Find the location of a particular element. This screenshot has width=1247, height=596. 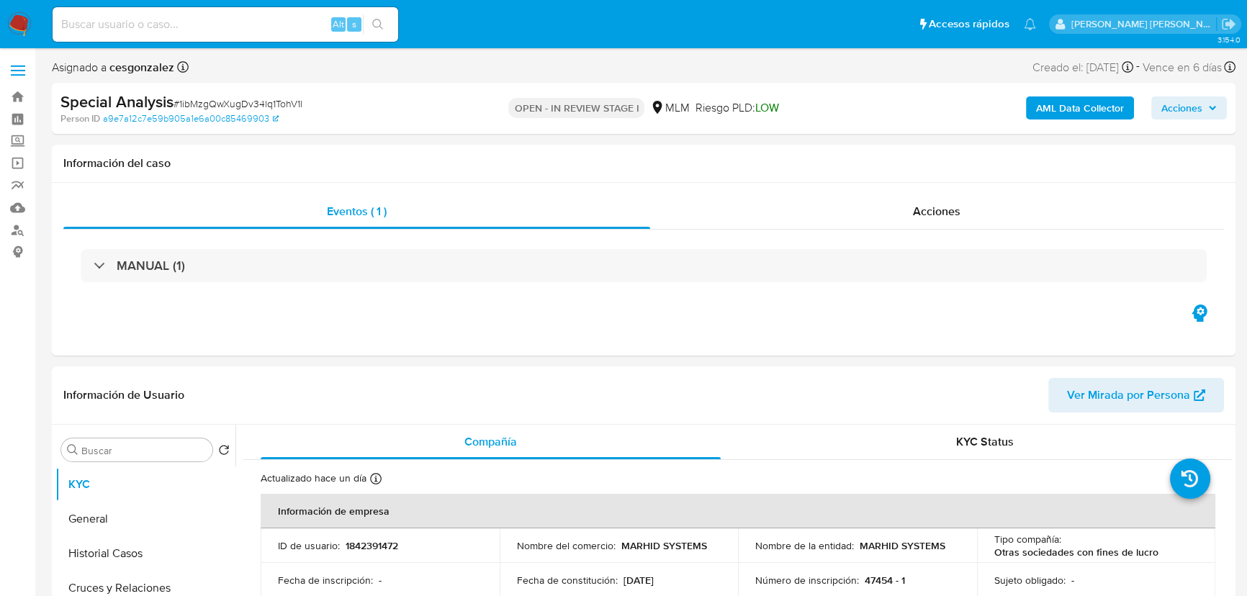

p: Tipo compañía : is located at coordinates (1027, 539).